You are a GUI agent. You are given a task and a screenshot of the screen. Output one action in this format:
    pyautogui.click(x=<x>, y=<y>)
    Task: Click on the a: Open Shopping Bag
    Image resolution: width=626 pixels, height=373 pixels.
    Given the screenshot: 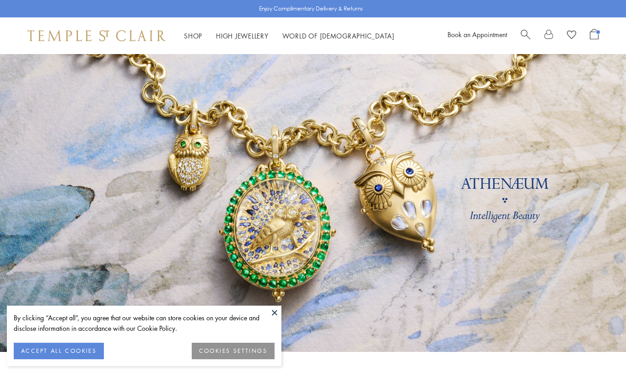 What is the action you would take?
    pyautogui.click(x=594, y=36)
    